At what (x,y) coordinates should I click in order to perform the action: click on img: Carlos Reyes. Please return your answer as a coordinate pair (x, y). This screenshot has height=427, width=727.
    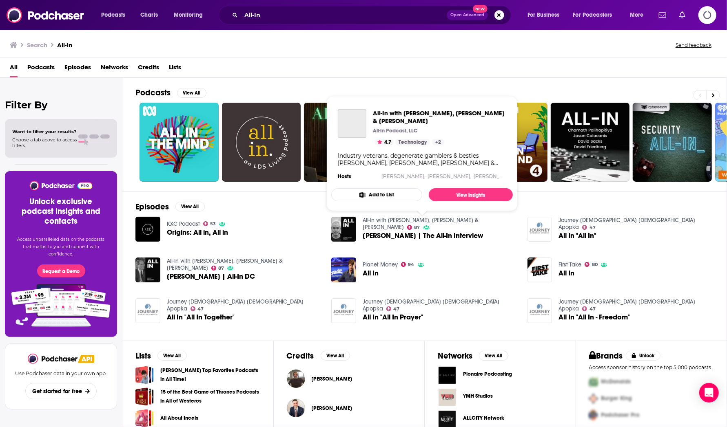
    Looking at the image, I should click on (296, 408).